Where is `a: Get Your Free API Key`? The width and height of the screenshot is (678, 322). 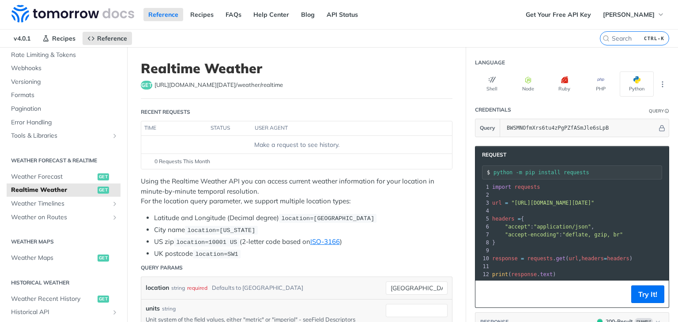 a: Get Your Free API Key is located at coordinates (558, 15).